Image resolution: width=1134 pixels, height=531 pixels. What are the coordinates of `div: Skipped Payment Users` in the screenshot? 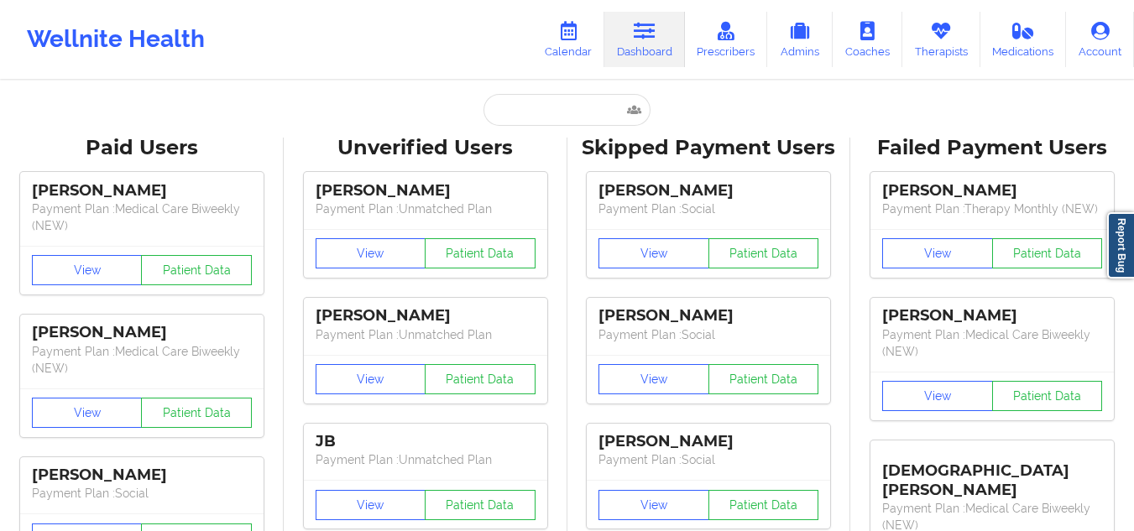 It's located at (709, 148).